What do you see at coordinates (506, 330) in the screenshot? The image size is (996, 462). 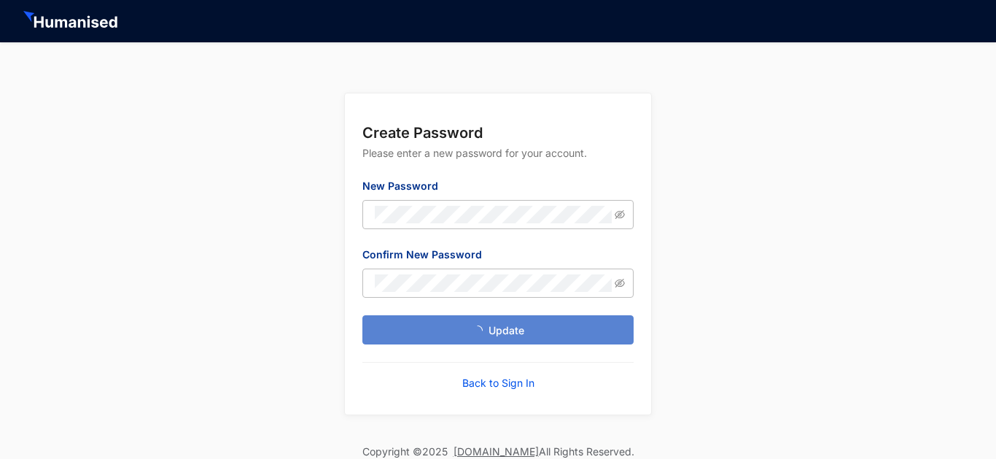 I see `span: Update` at bounding box center [506, 330].